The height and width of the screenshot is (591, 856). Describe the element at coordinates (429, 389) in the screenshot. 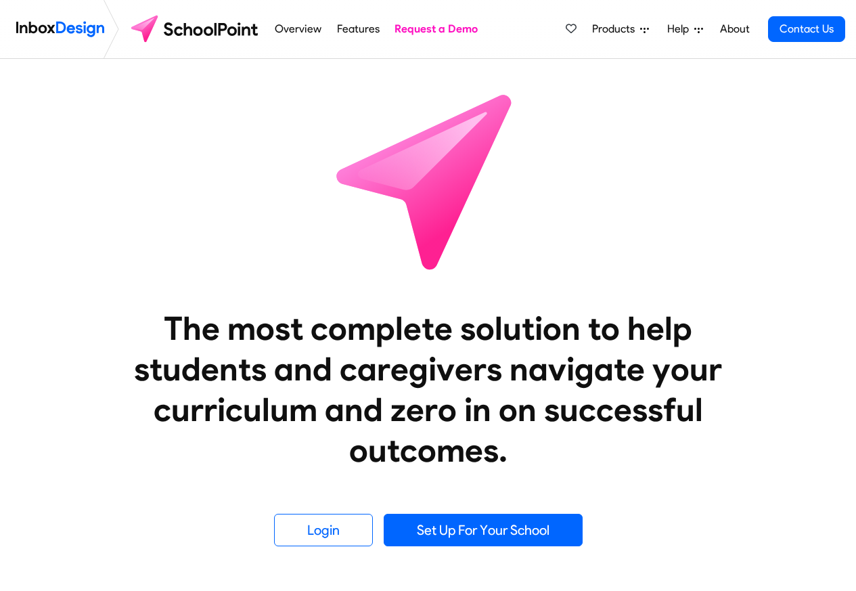

I see `heading: The most complete solution to help students and caregivers navigate your curriculum and zero in o...` at that location.